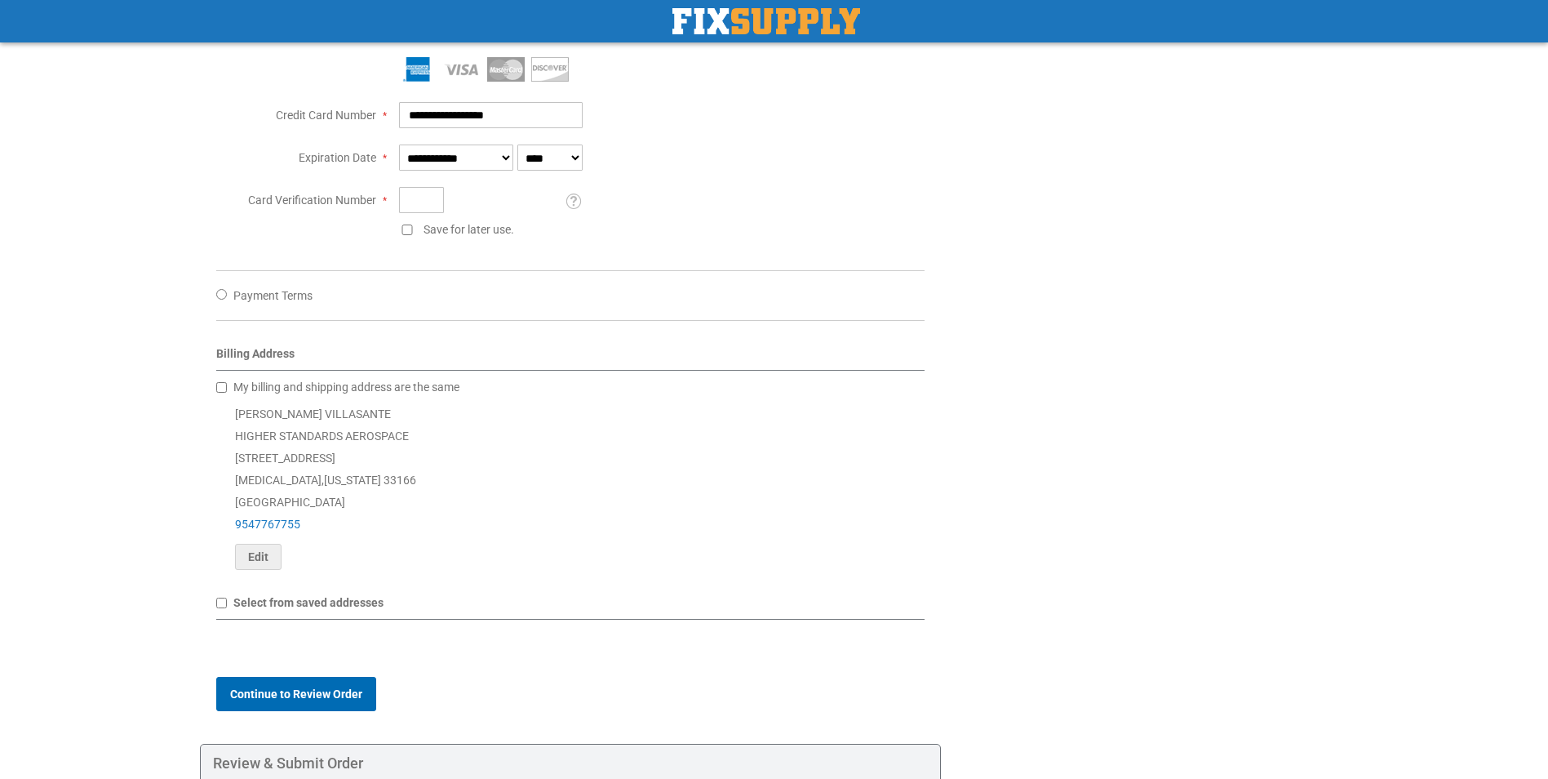 This screenshot has height=779, width=1548. What do you see at coordinates (506, 69) in the screenshot?
I see `img: MasterCard` at bounding box center [506, 69].